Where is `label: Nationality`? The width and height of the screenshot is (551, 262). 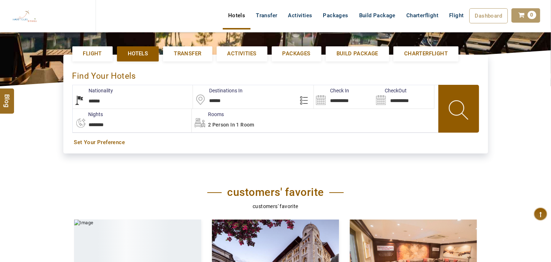 label: Nationality is located at coordinates (93, 91).